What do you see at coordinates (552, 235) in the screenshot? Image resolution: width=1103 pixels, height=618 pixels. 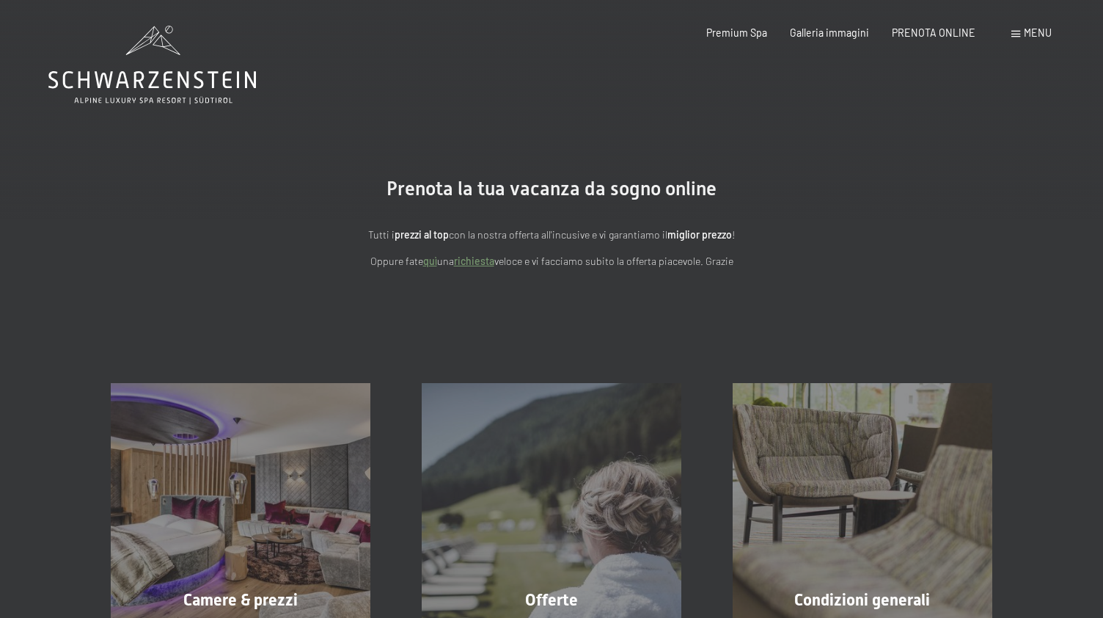 I see `p: Tutti i con la nostra offerta all'incusive e vi garantiamo il !` at bounding box center [552, 235].